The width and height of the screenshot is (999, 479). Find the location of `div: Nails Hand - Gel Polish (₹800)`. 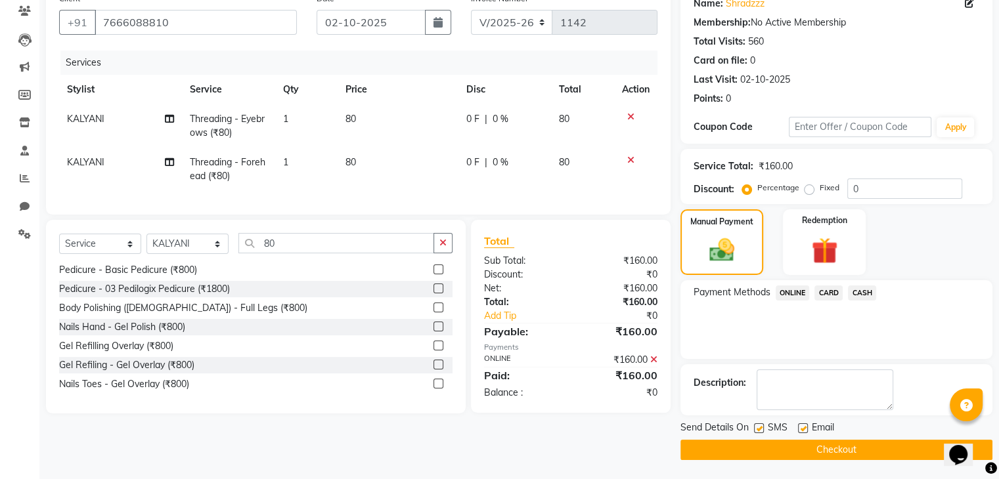

div: Nails Hand - Gel Polish (₹800) is located at coordinates (122, 327).